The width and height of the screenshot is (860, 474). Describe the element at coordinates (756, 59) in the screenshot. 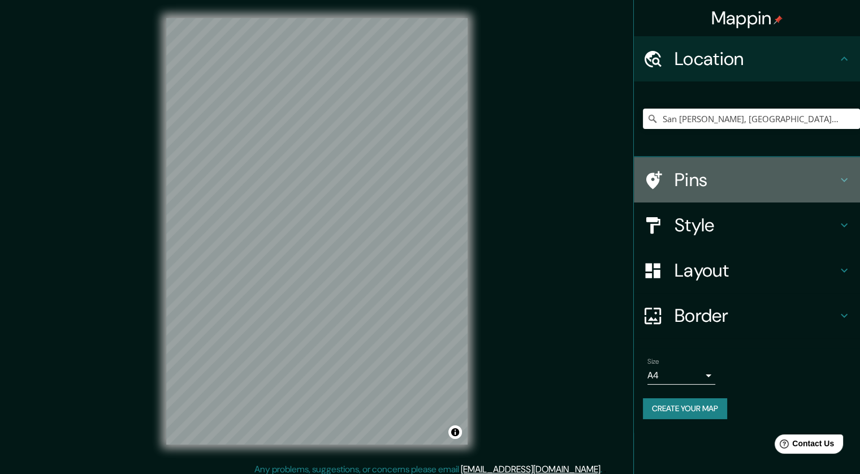

I see `h4: Location` at that location.